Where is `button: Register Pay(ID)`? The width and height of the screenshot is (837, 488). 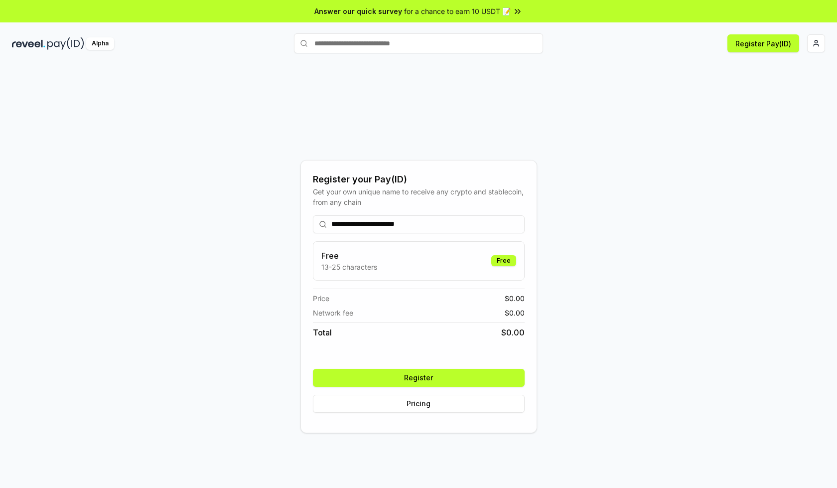
button: Register Pay(ID) is located at coordinates (763, 43).